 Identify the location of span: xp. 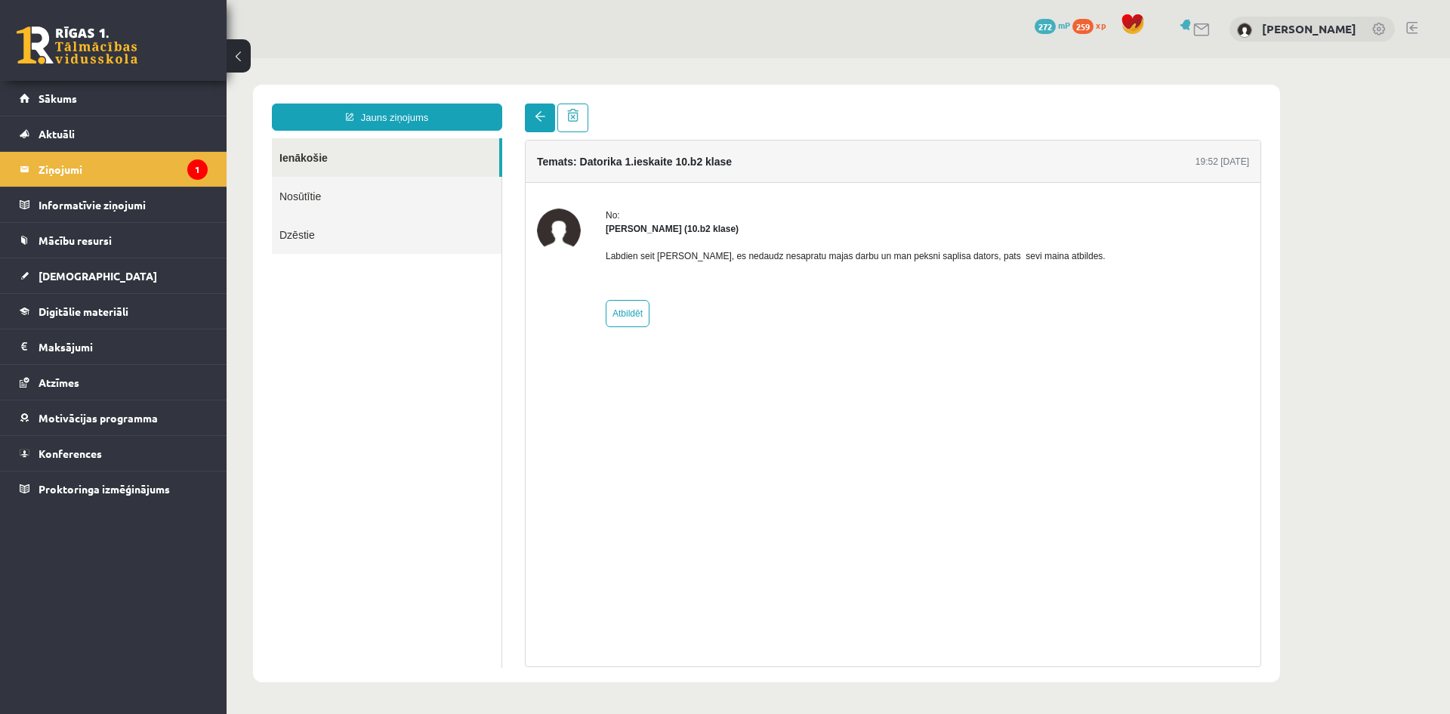
(1101, 25).